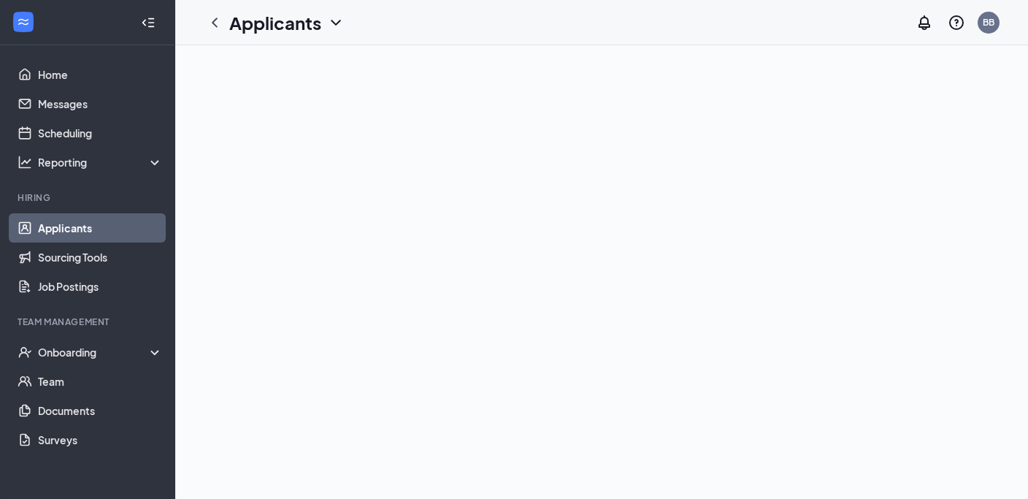  What do you see at coordinates (148, 23) in the screenshot?
I see `svg: Collapse` at bounding box center [148, 23].